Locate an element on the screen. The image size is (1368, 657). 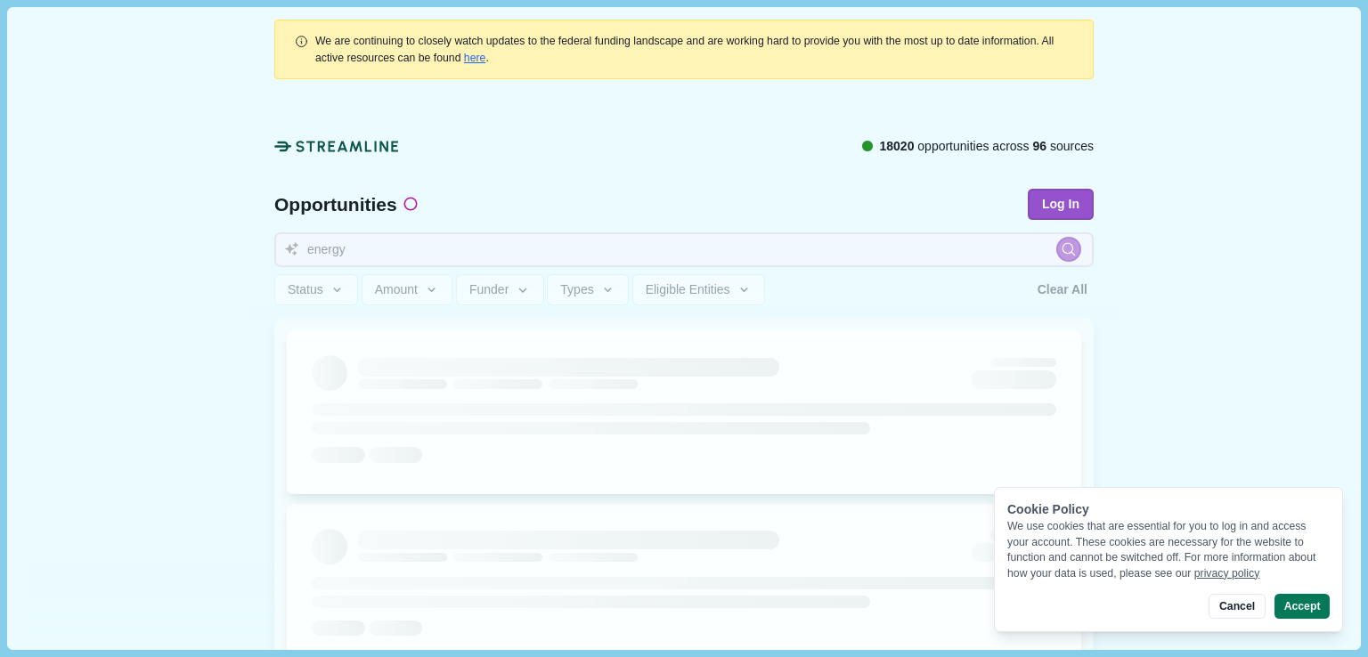
button: Types is located at coordinates (588, 290).